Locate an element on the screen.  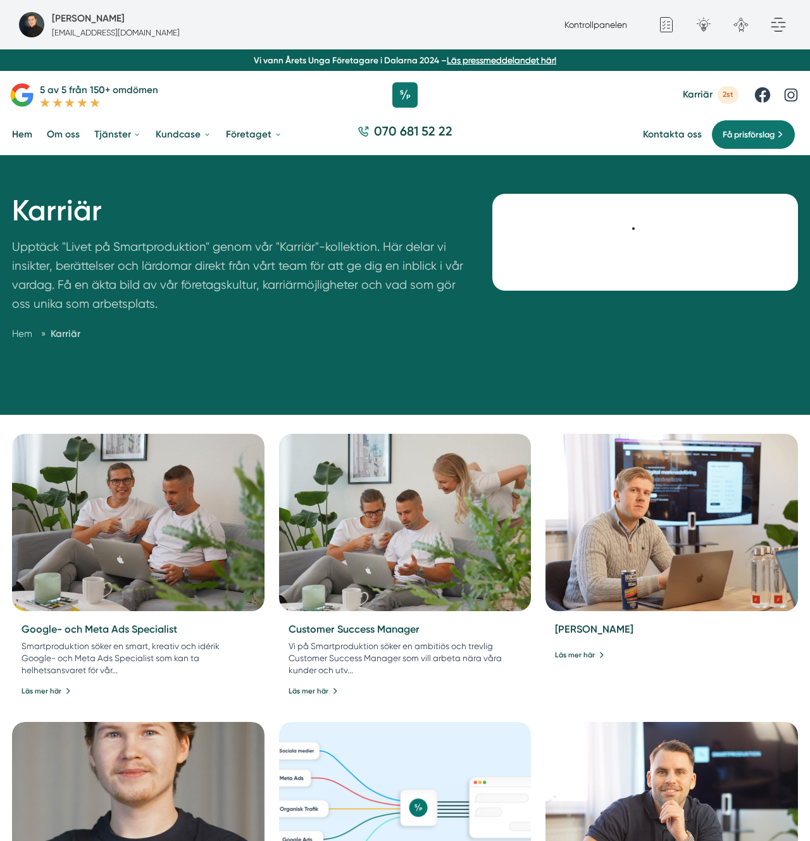
a: Nicholas Thunberg is located at coordinates (672, 522).